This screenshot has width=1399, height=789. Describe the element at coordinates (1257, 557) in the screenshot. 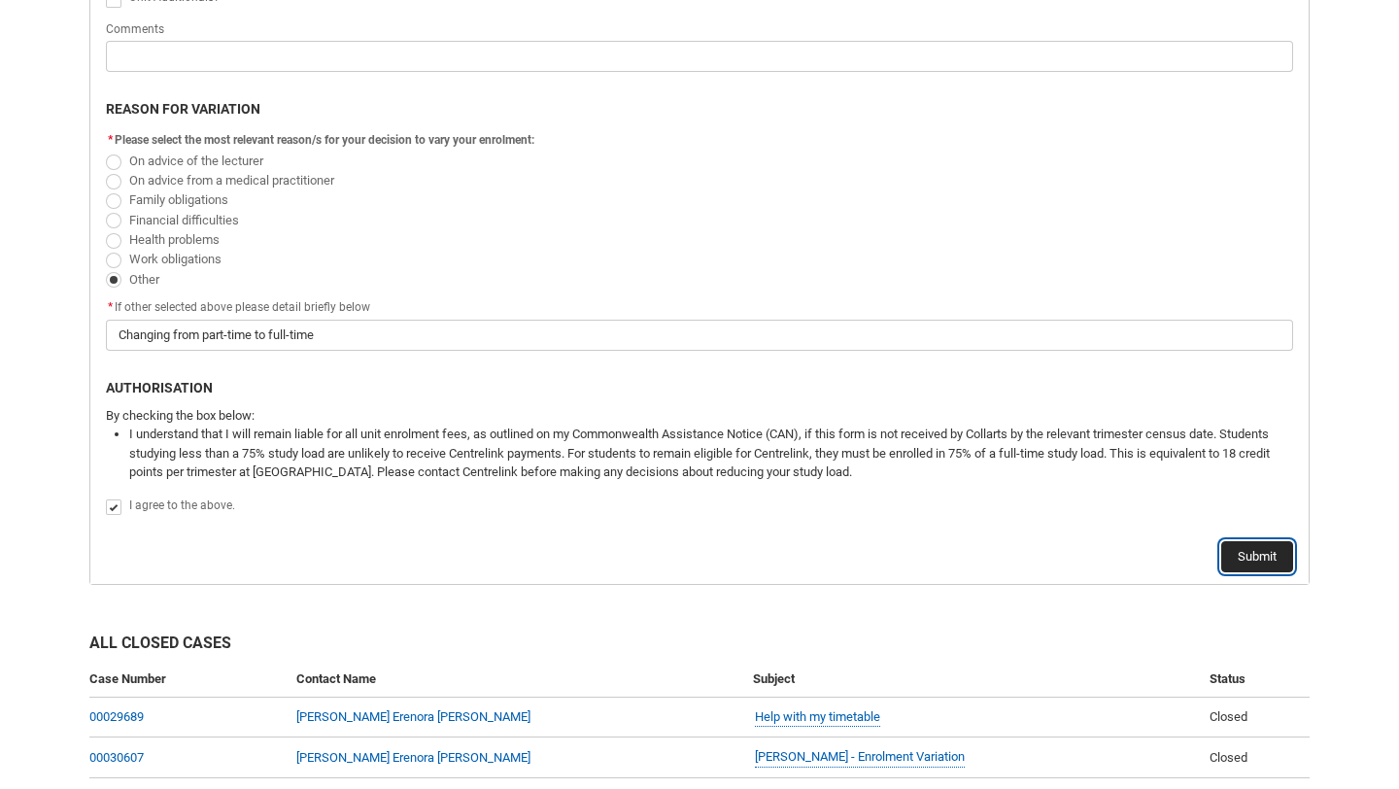

I see `button: Submit` at that location.